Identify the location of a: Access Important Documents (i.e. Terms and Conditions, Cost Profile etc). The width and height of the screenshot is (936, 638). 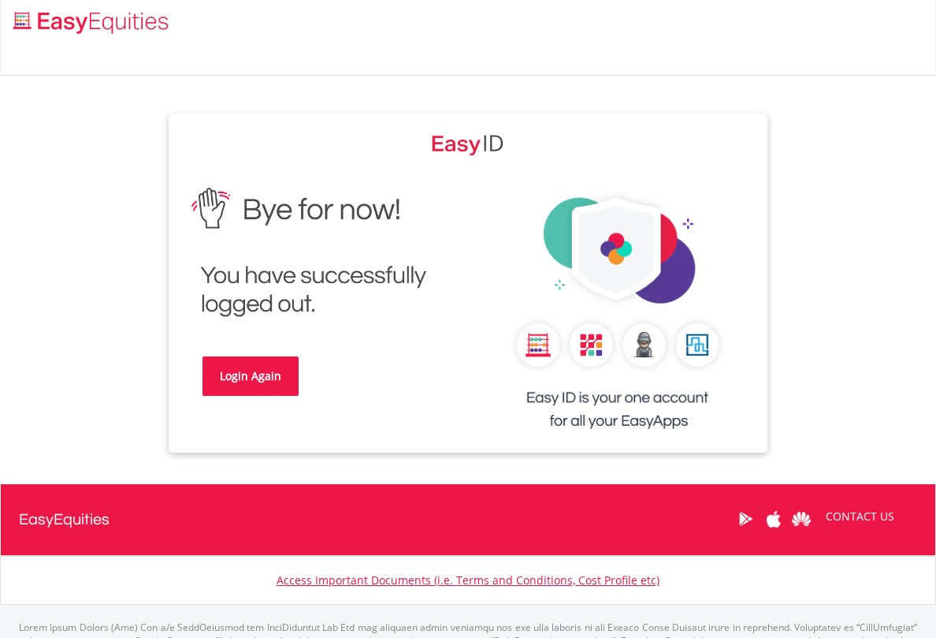
(468, 579).